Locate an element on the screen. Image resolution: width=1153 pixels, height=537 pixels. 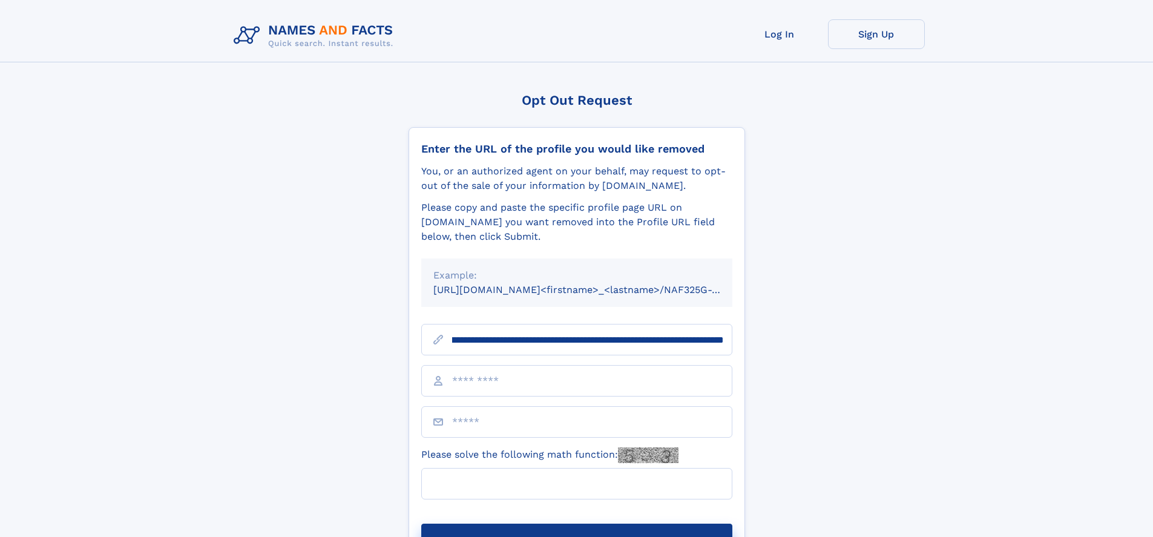
a: Log In is located at coordinates (779, 34).